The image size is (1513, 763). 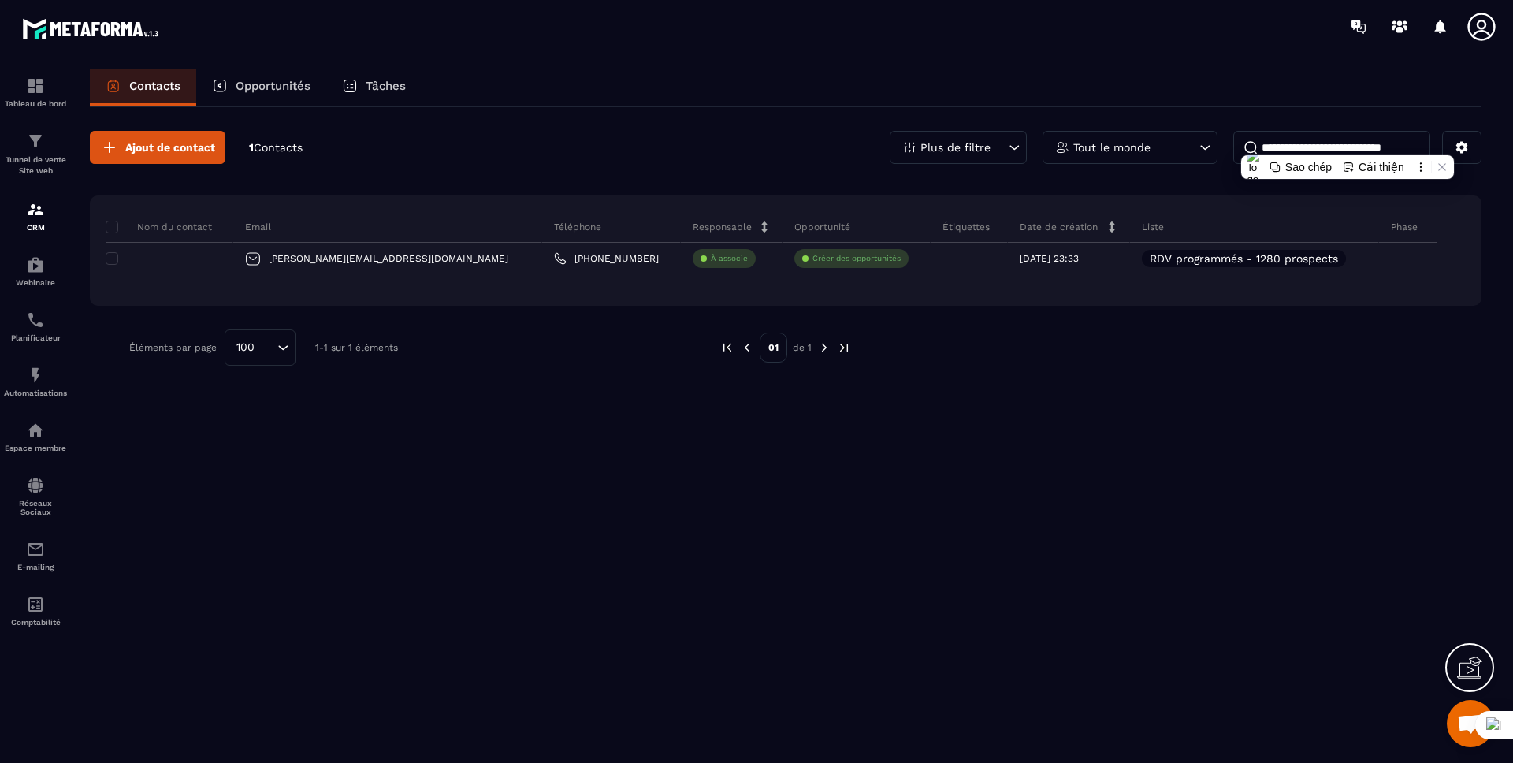 What do you see at coordinates (278, 147) in the screenshot?
I see `span: Contacts` at bounding box center [278, 147].